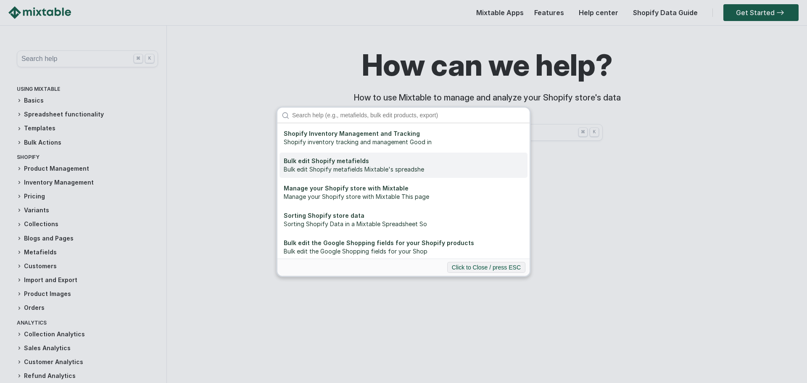 This screenshot has width=807, height=383. I want to click on div: Bulk edit Shopify metafields Mixtable's spreadshe, so click(403, 169).